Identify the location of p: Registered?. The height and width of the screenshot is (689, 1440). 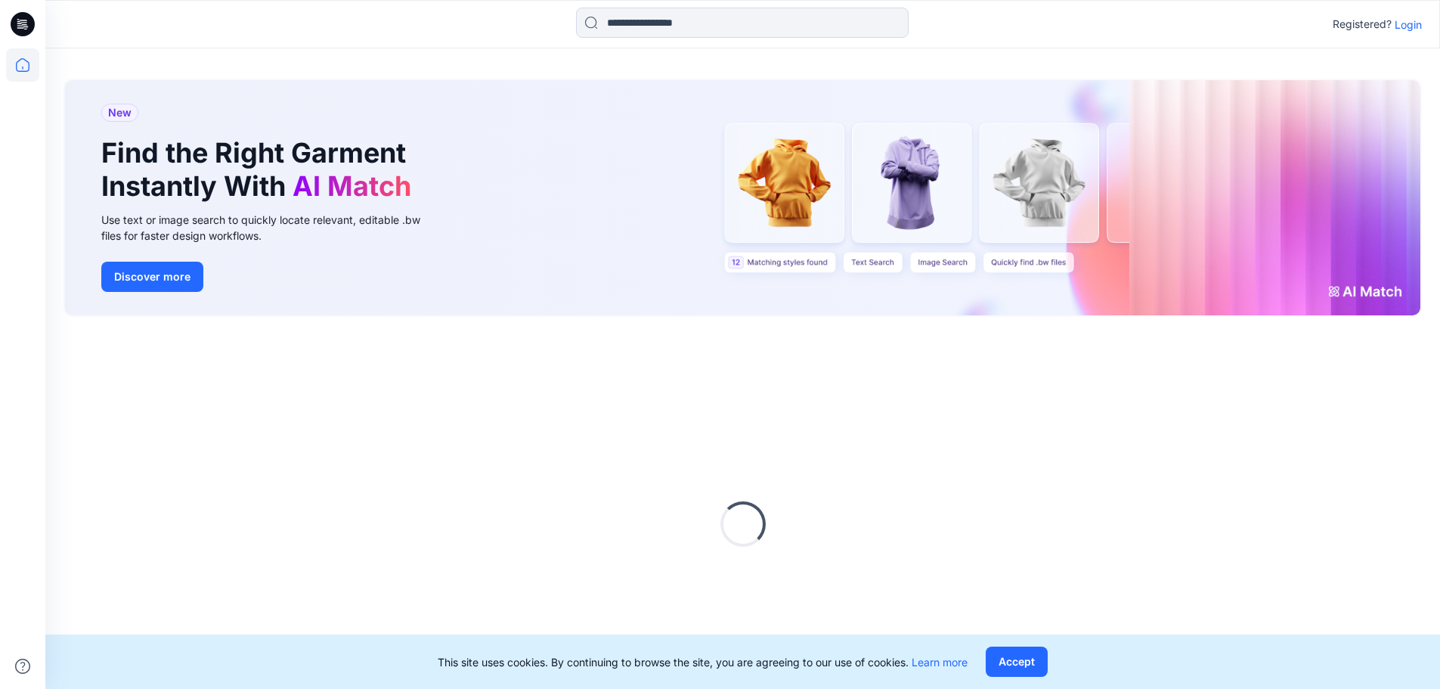
(1362, 24).